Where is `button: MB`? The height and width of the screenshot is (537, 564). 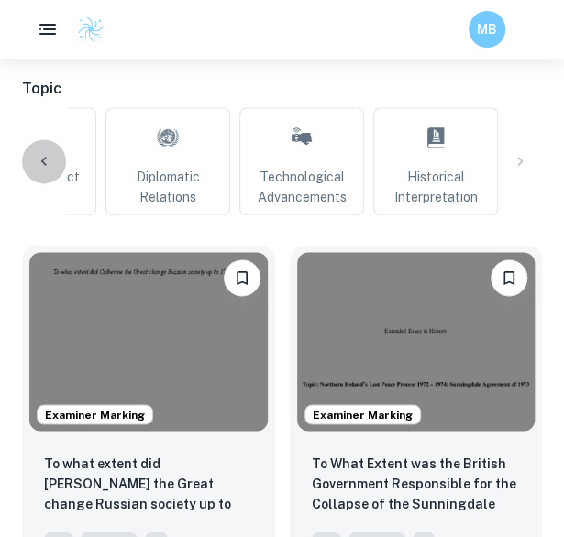
button: MB is located at coordinates (487, 29).